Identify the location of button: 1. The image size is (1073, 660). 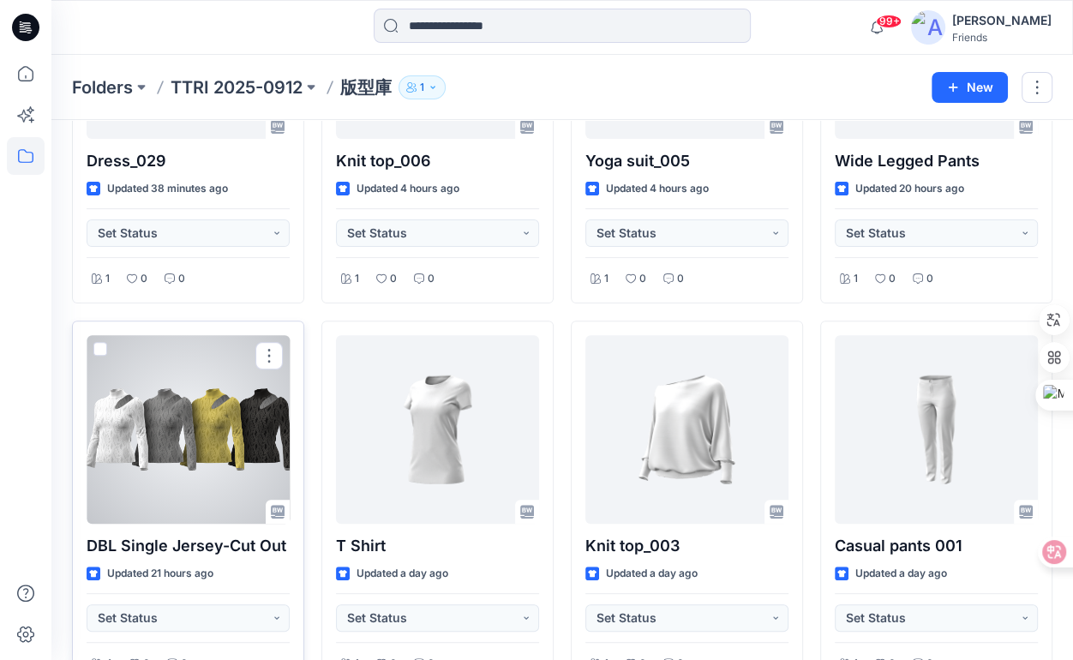
(422, 87).